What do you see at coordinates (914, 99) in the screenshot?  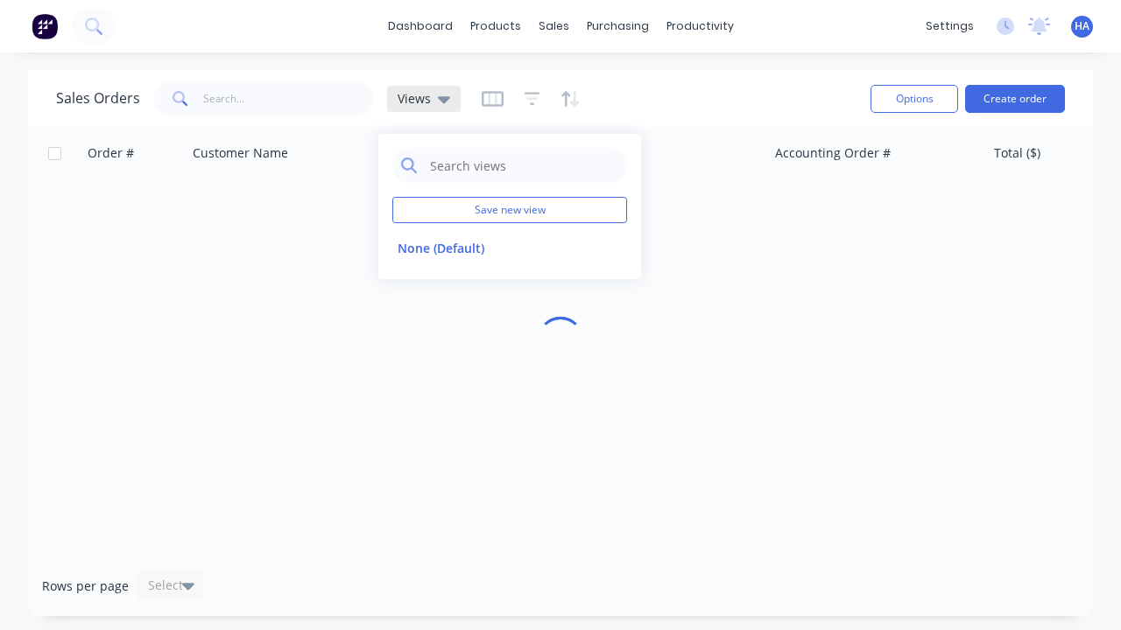 I see `button: Options` at bounding box center [914, 99].